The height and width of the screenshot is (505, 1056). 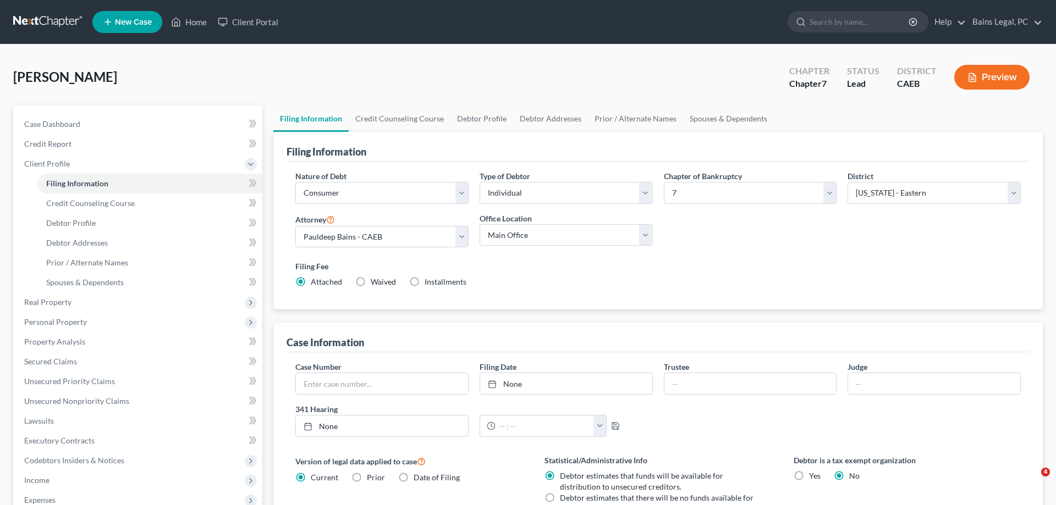 I want to click on label: 341 Hearing, so click(x=474, y=409).